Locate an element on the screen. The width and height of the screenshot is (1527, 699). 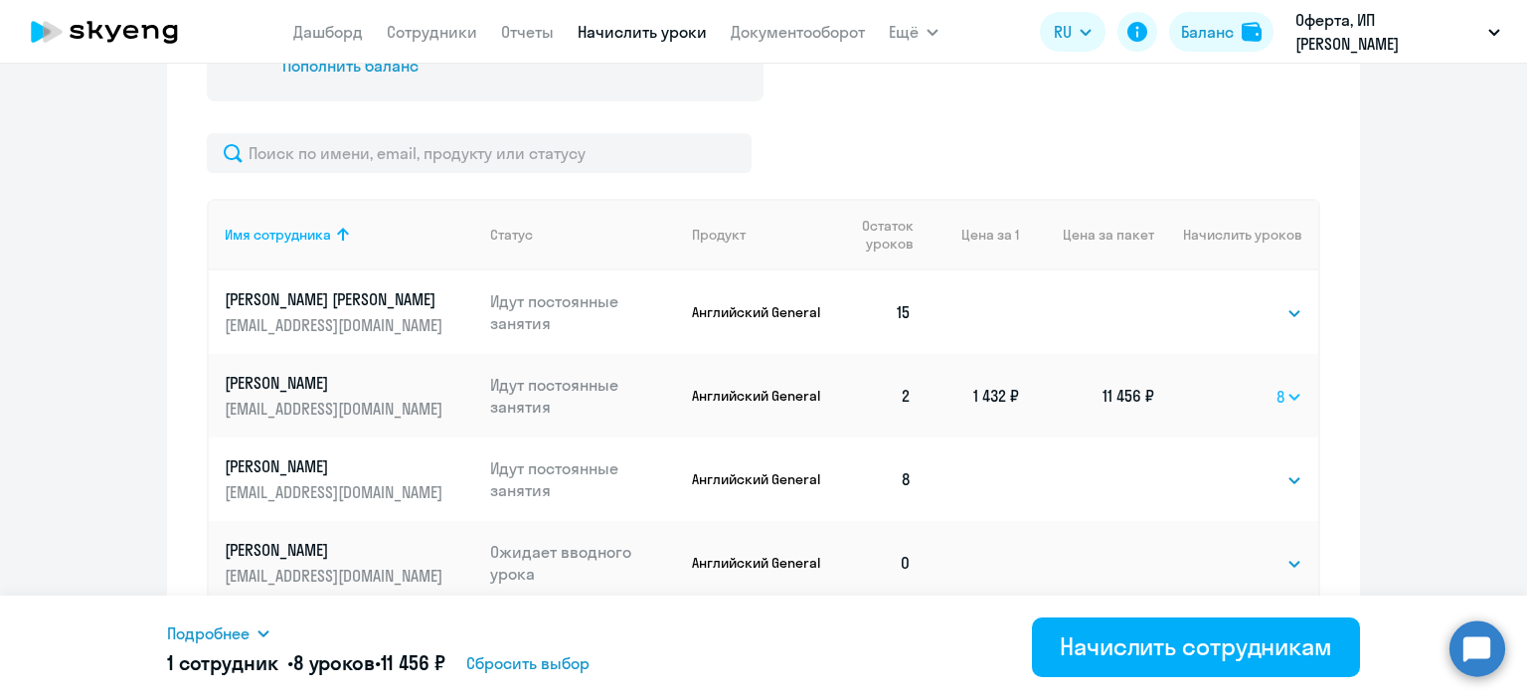
span: 8 уроков is located at coordinates (334, 662).